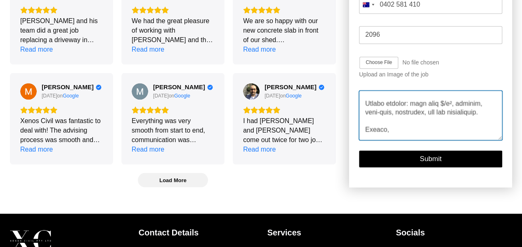 The image size is (522, 247). What do you see at coordinates (294, 87) in the screenshot?
I see `a: Review by John Tsoutras` at bounding box center [294, 87].